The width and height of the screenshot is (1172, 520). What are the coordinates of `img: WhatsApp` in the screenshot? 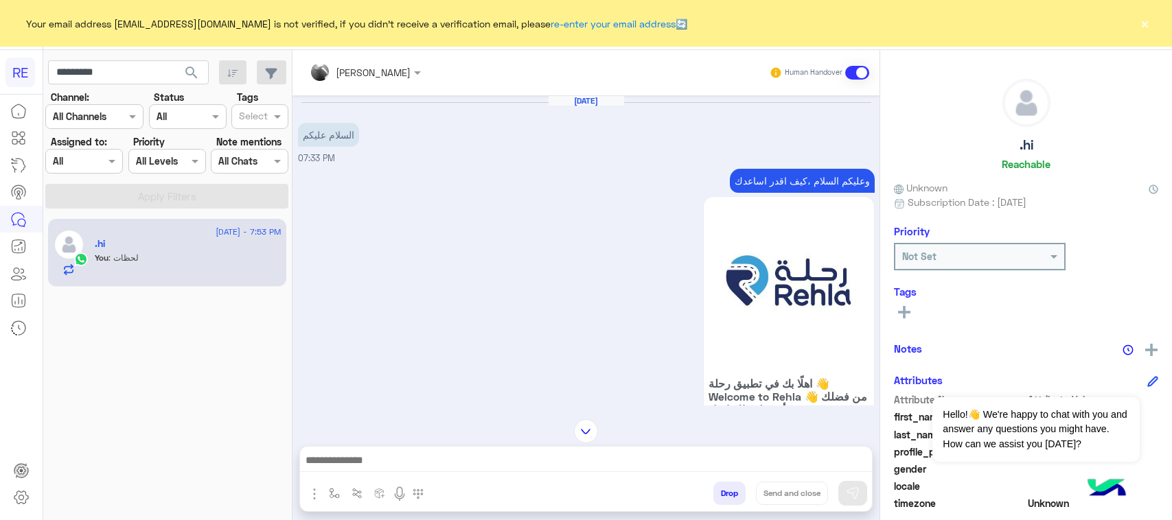 It's located at (81, 259).